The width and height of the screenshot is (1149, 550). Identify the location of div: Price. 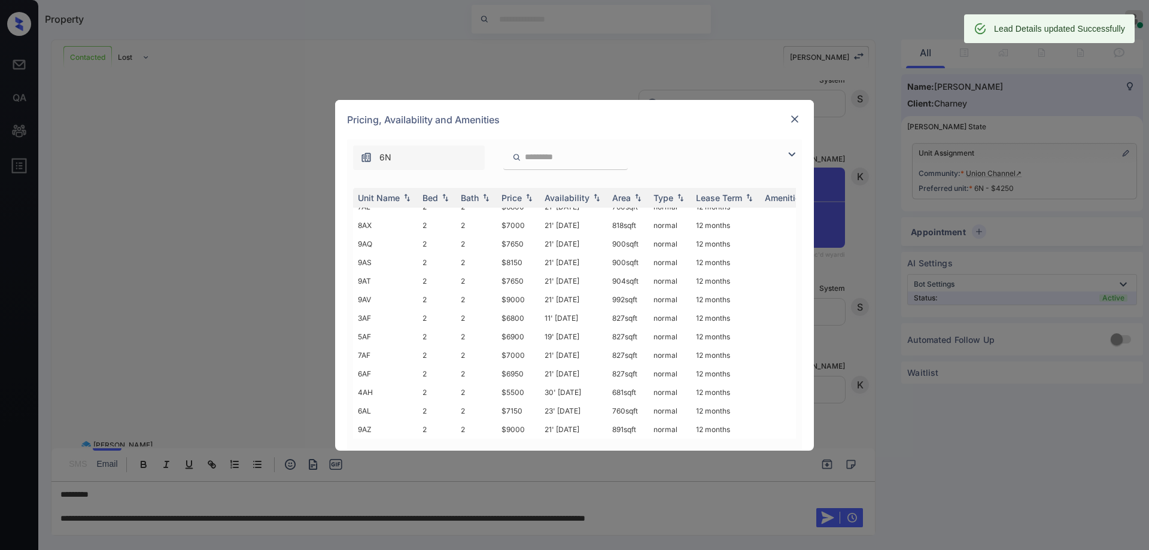
(512, 197).